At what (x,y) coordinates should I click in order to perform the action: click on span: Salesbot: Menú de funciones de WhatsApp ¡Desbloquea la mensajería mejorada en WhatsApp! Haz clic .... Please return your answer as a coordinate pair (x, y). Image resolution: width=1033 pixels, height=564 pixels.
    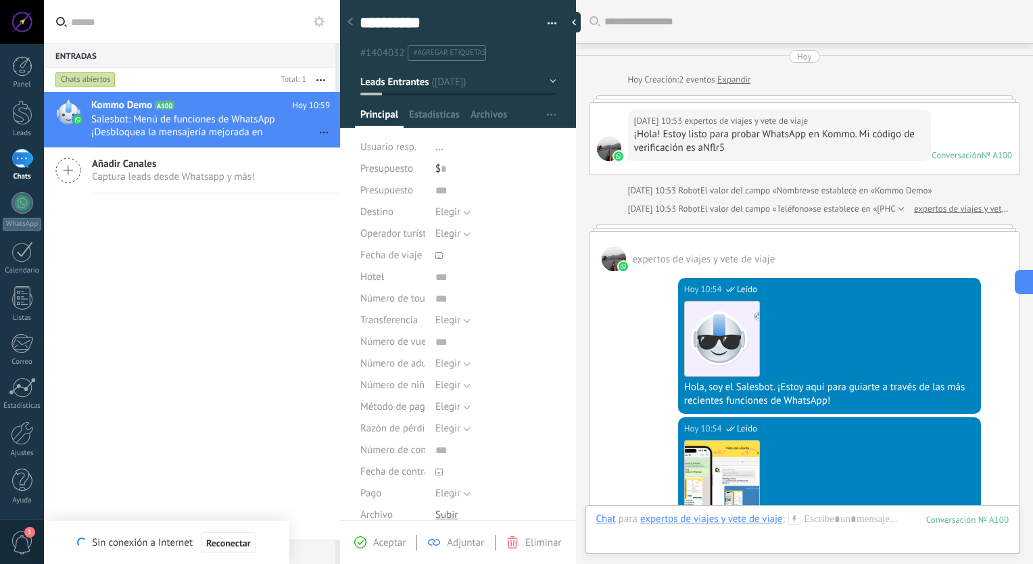
    Looking at the image, I should click on (197, 126).